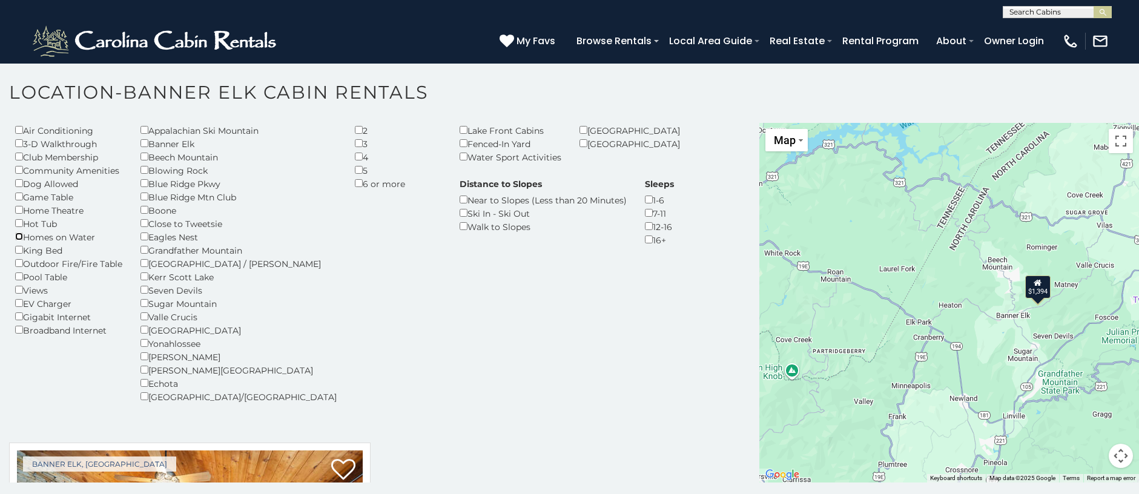 This screenshot has width=1139, height=494. Describe the element at coordinates (543, 213) in the screenshot. I see `div: Ski In - Ski Out` at that location.